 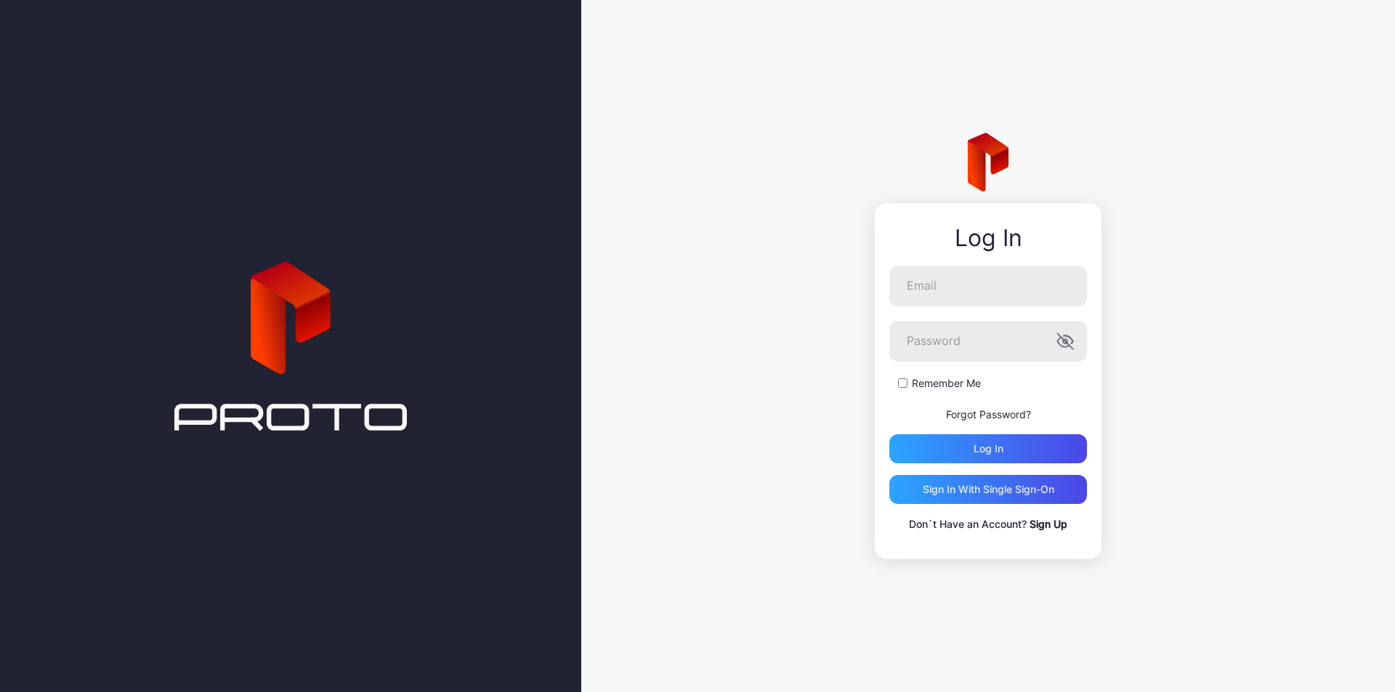 What do you see at coordinates (988, 490) in the screenshot?
I see `div: Sign in With Single Sign-On` at bounding box center [988, 490].